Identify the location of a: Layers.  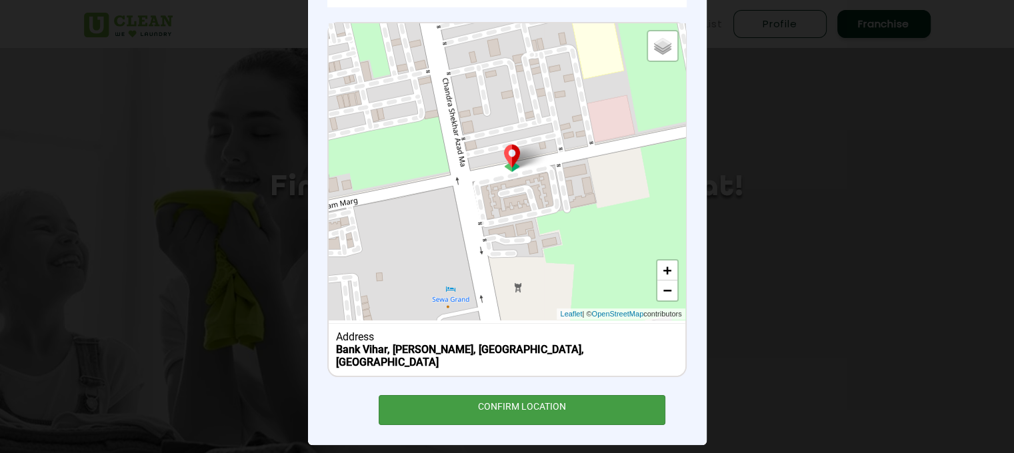
(662, 46).